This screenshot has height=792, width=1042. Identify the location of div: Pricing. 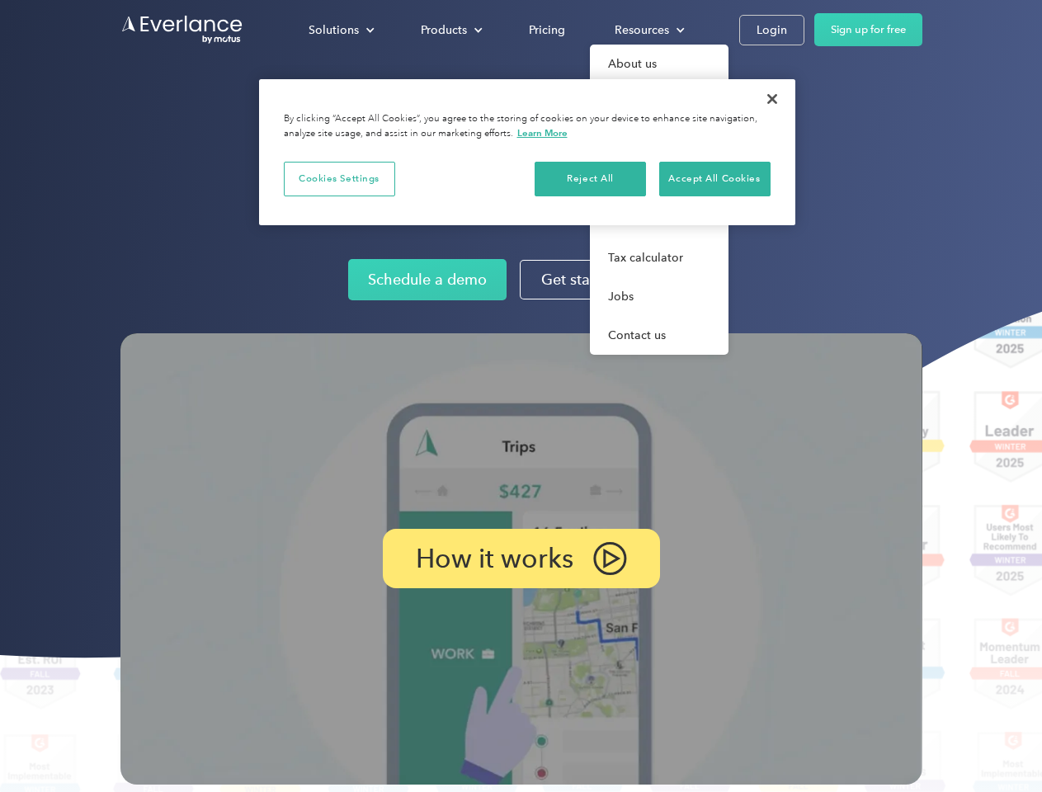
(547, 30).